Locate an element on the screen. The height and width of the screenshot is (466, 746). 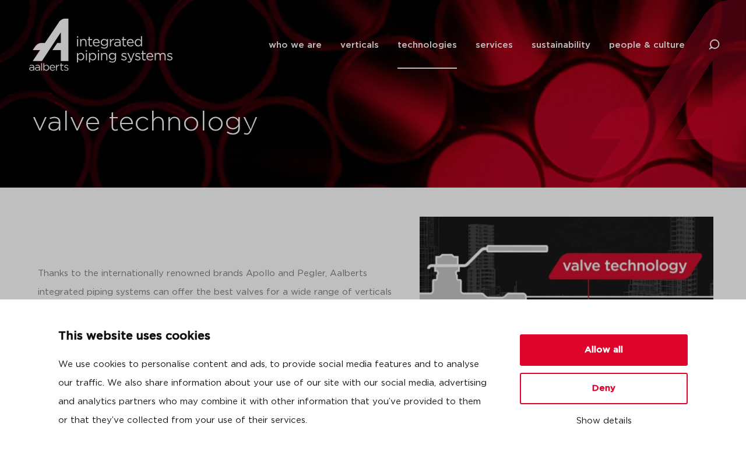
h1: valve technology is located at coordinates (199, 123).